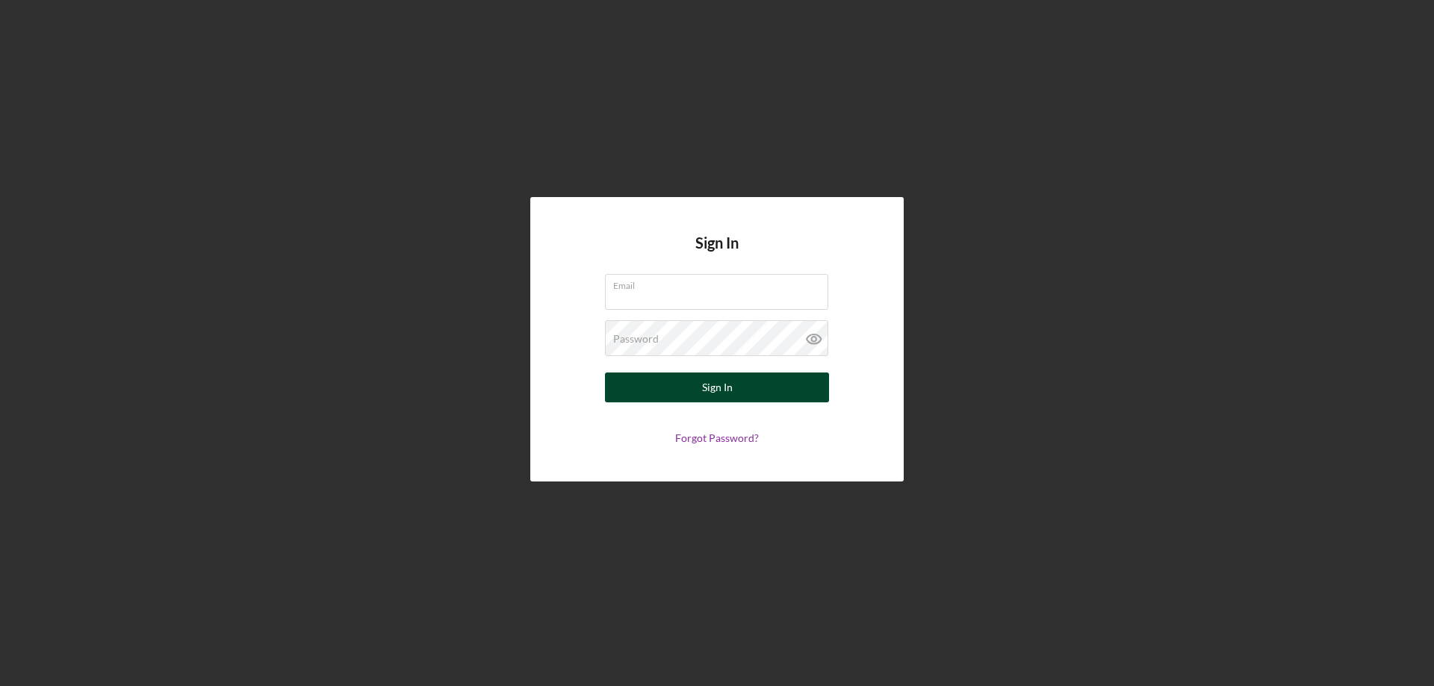  What do you see at coordinates (721, 283) in the screenshot?
I see `label: Email` at bounding box center [721, 283].